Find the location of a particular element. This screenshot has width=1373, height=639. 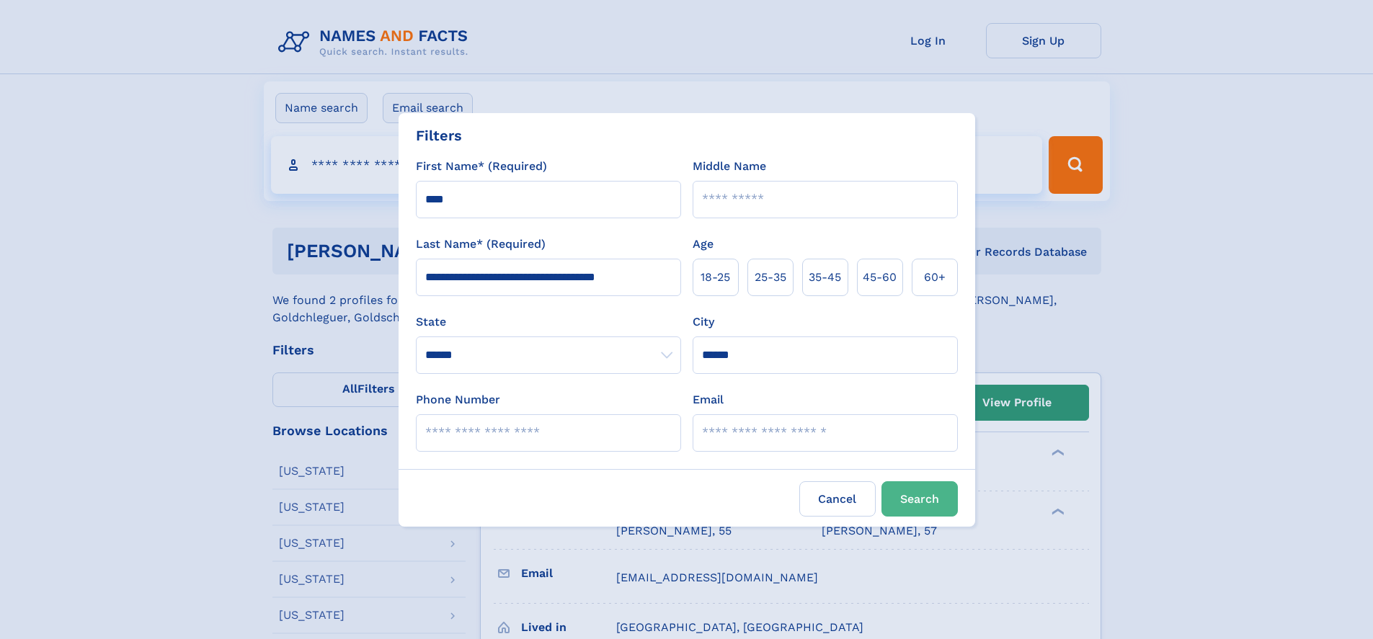

label: City is located at coordinates (703, 322).